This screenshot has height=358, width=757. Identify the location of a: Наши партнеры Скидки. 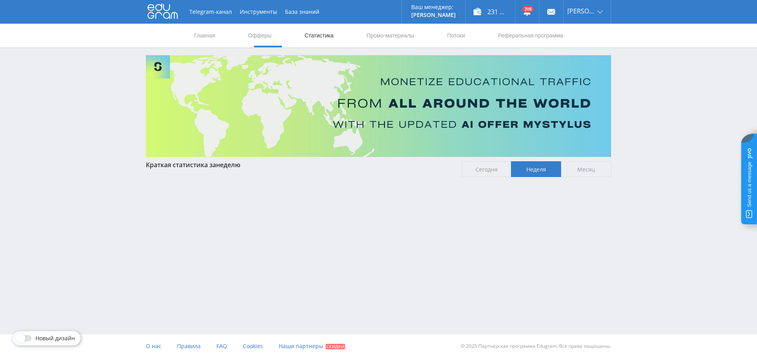
(312, 346).